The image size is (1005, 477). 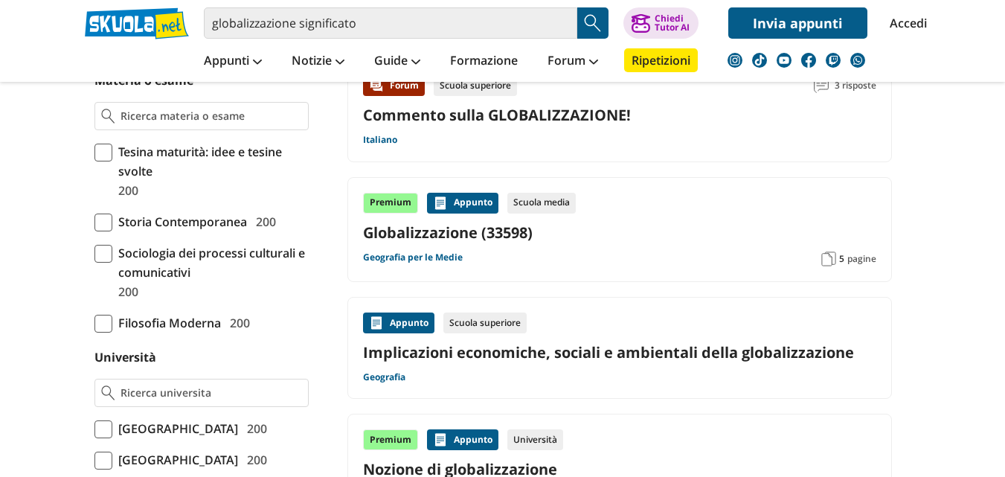 What do you see at coordinates (541, 203) in the screenshot?
I see `div: Scuola media` at bounding box center [541, 203].